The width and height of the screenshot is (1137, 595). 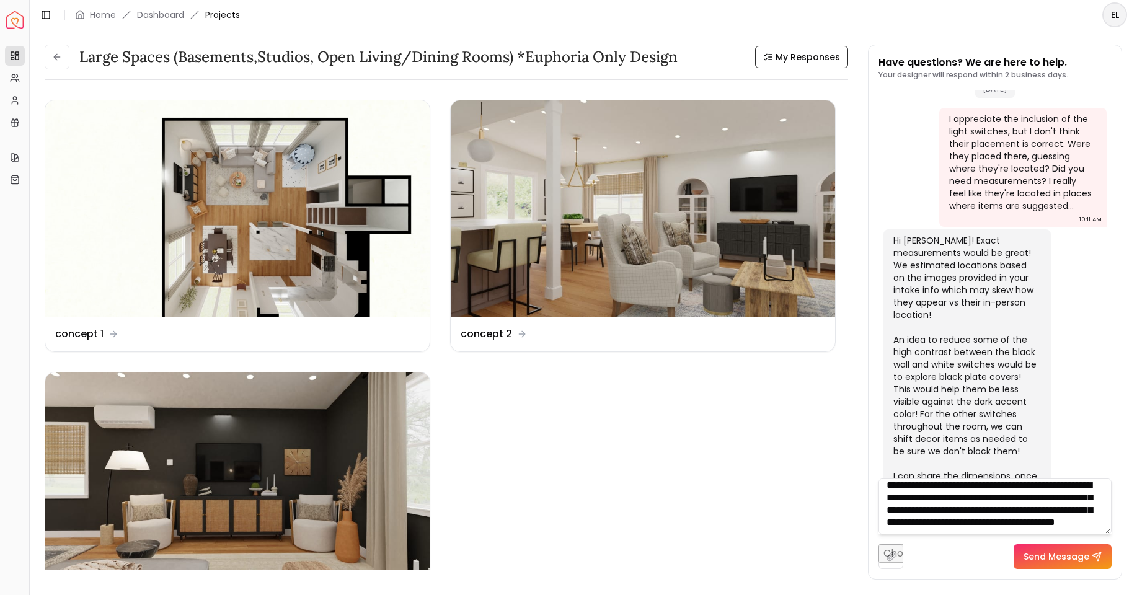 I want to click on img: concept 1, so click(x=237, y=208).